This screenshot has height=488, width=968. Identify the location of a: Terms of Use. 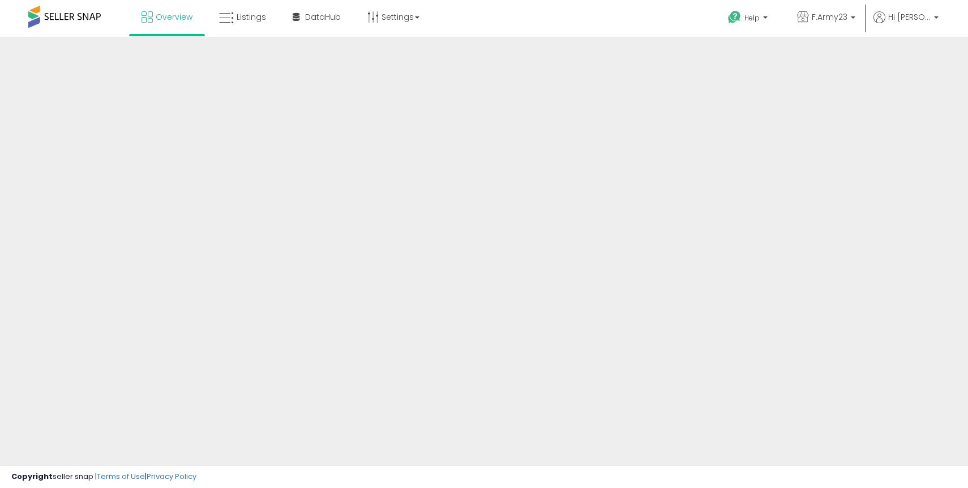
(121, 476).